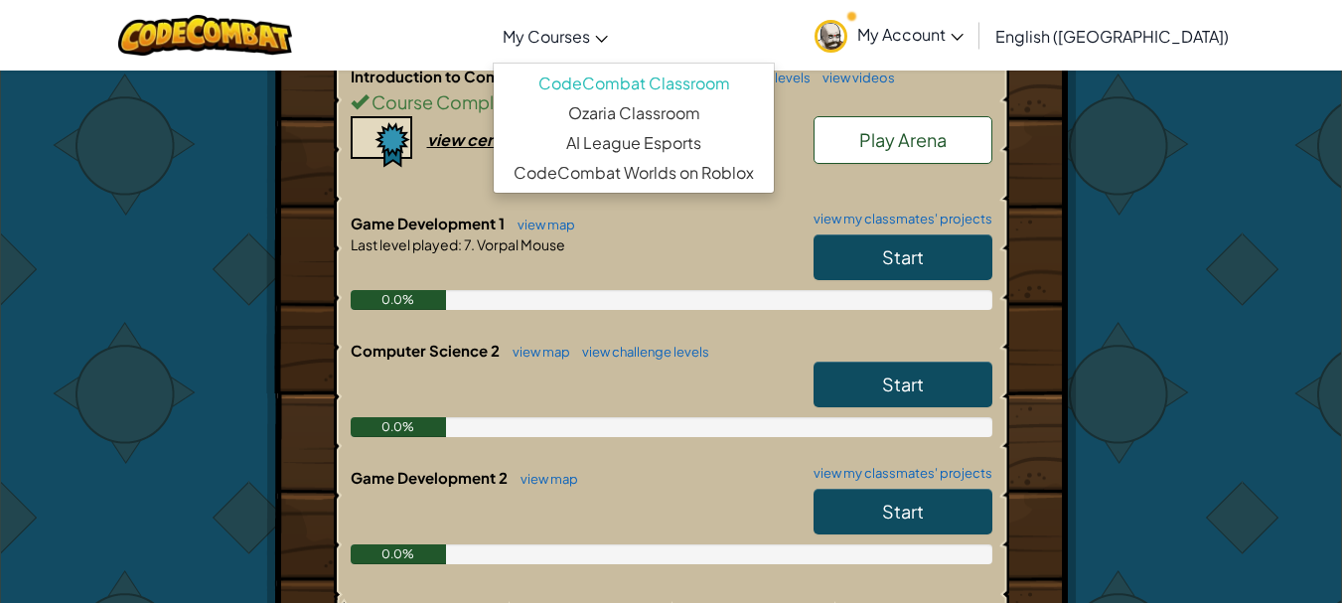  What do you see at coordinates (404, 244) in the screenshot?
I see `span: Last level played` at bounding box center [404, 244].